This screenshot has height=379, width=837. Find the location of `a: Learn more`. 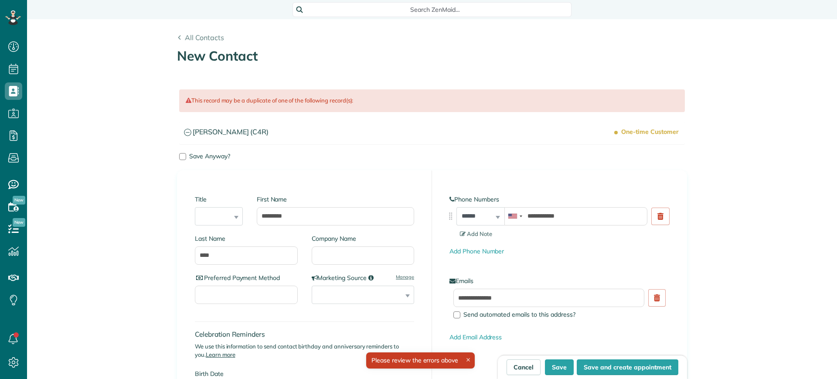

a: Learn more is located at coordinates (220, 354).